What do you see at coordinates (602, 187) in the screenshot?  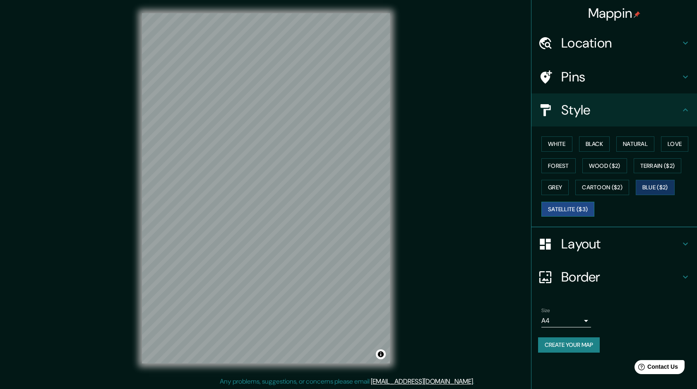 I see `button: Cartoon ($2)` at bounding box center [602, 187].